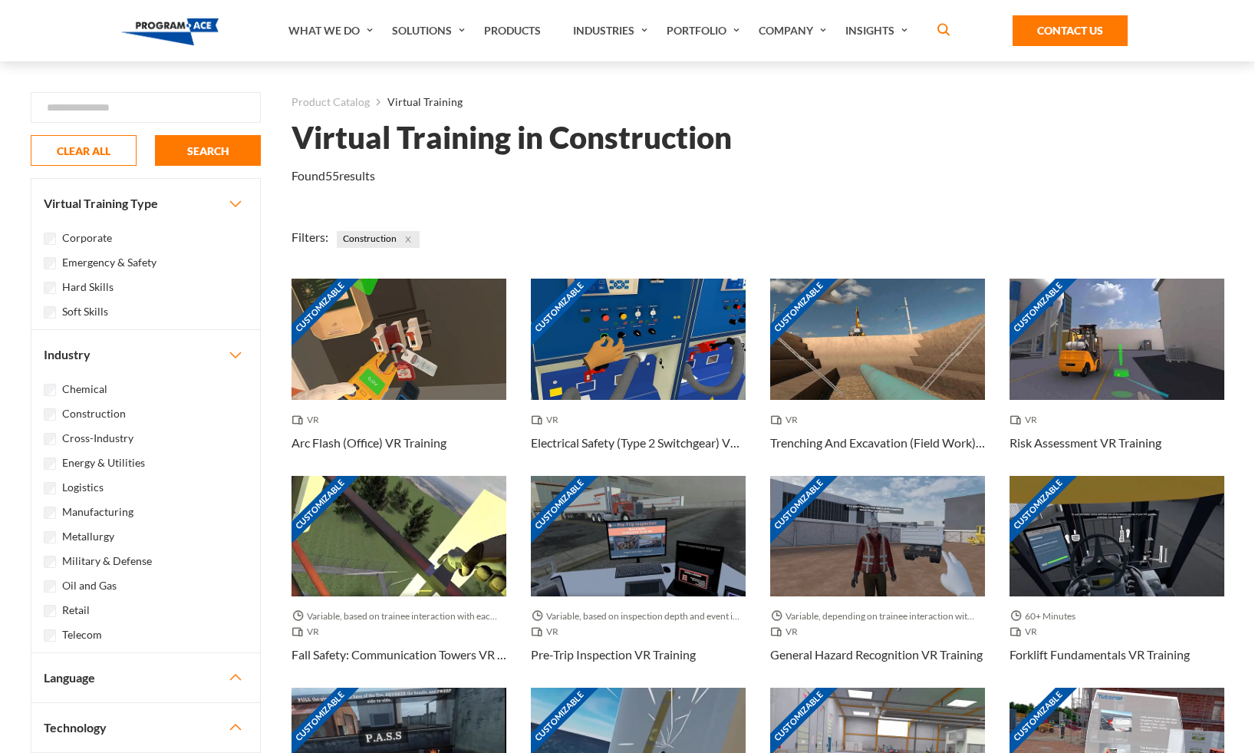 The width and height of the screenshot is (1255, 753). What do you see at coordinates (87, 287) in the screenshot?
I see `label: Hard Skills` at bounding box center [87, 287].